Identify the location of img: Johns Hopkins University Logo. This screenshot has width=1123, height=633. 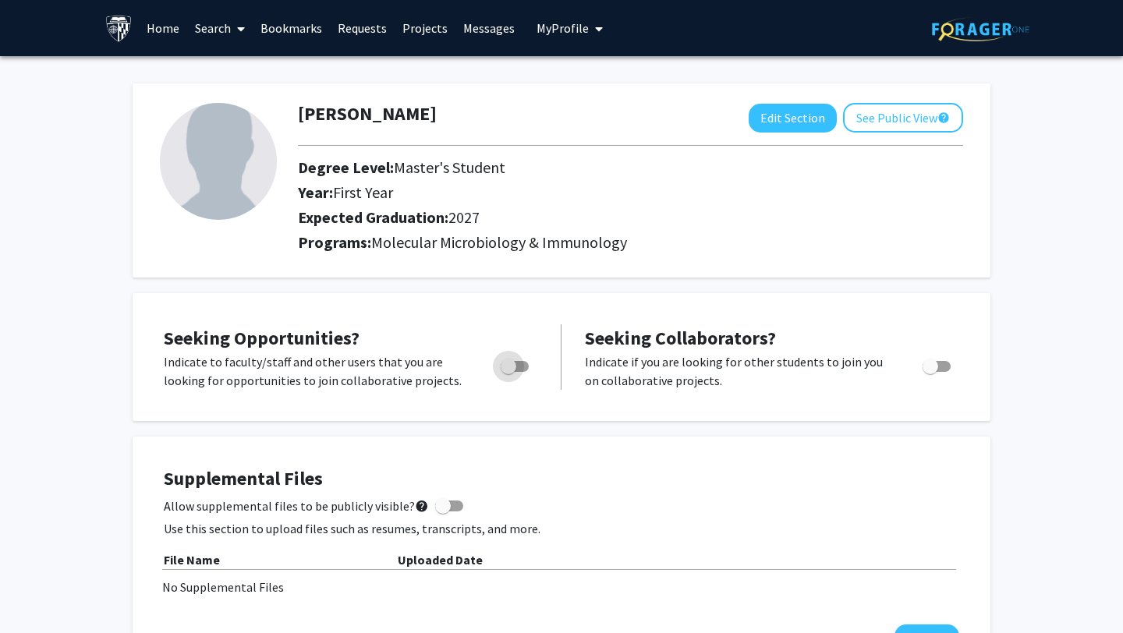
(119, 28).